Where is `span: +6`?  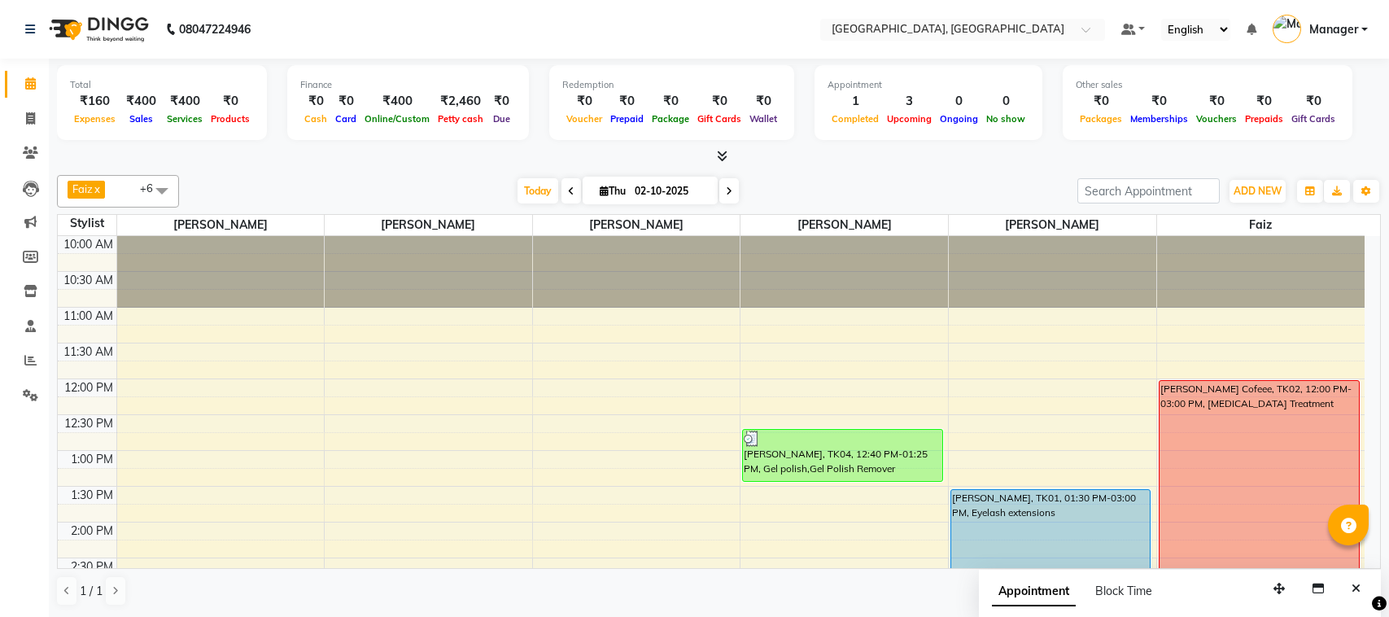
span: +6 is located at coordinates (152, 188).